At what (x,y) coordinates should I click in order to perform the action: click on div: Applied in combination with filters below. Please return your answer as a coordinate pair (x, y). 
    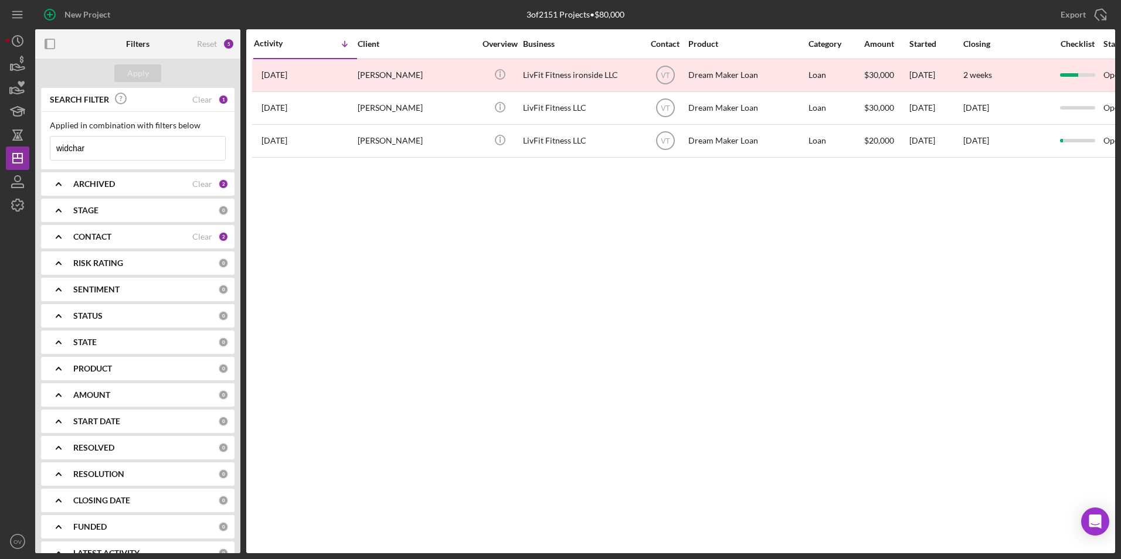
    Looking at the image, I should click on (138, 125).